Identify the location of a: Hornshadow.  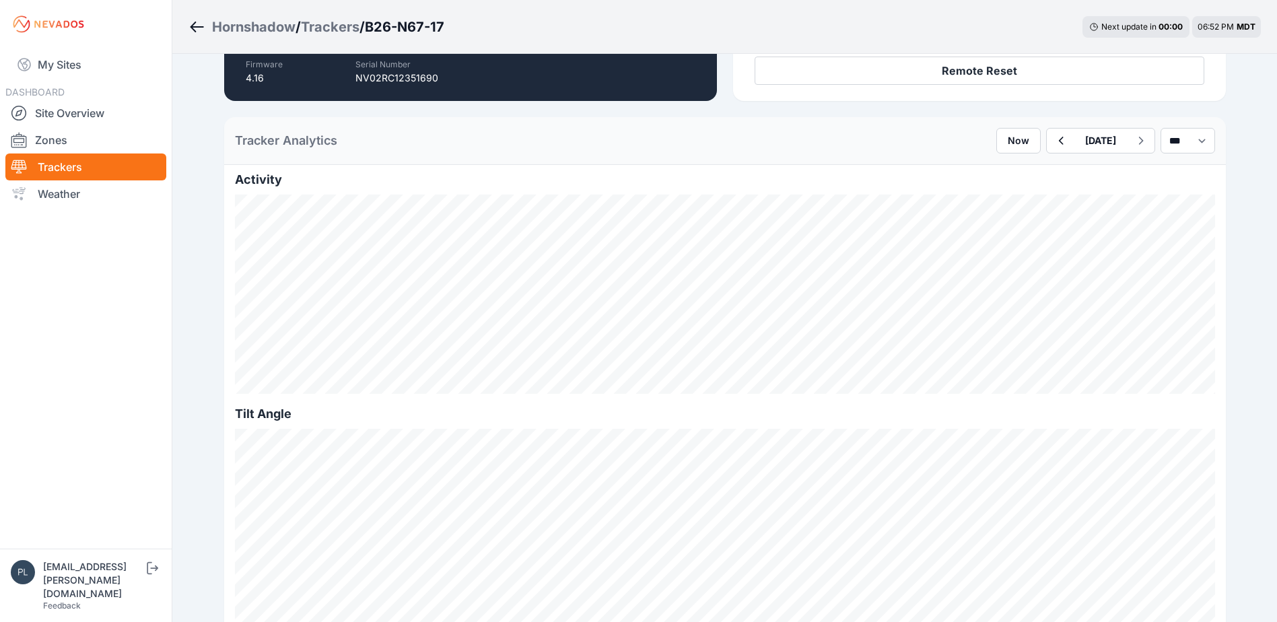
(254, 27).